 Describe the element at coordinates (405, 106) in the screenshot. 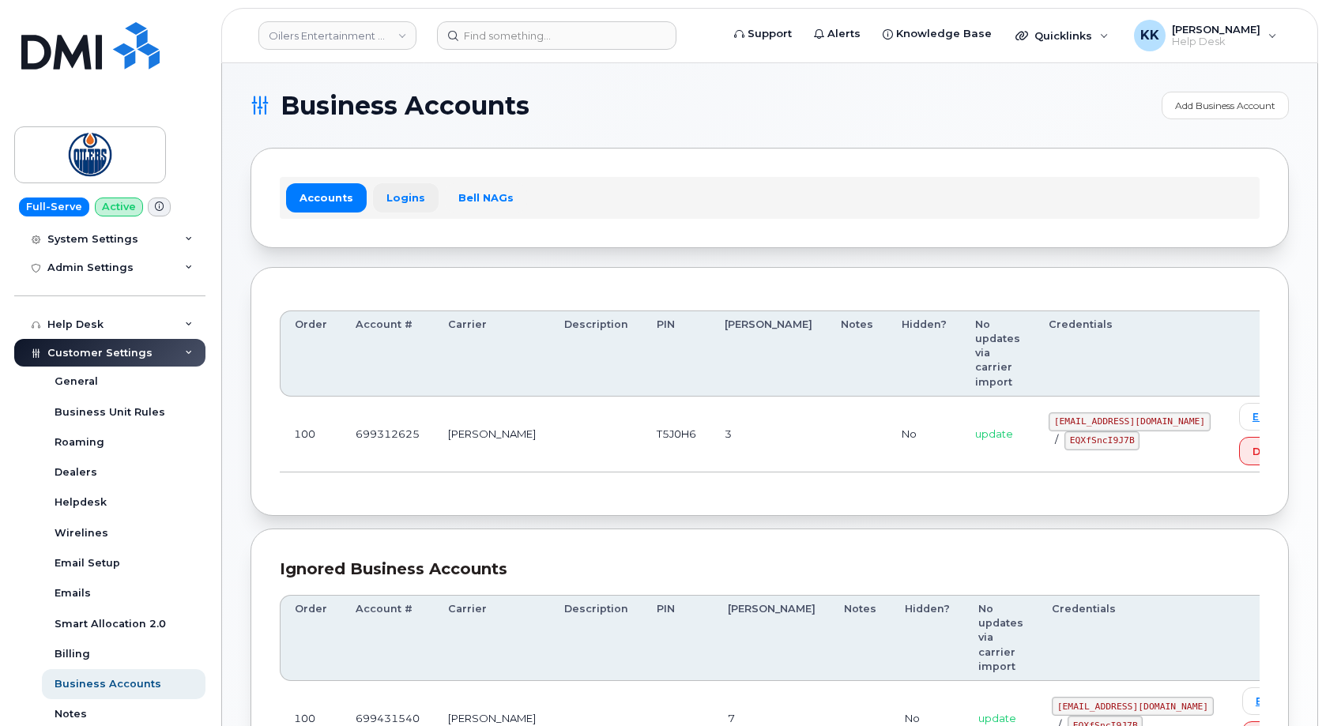

I see `span: Business Accounts` at that location.